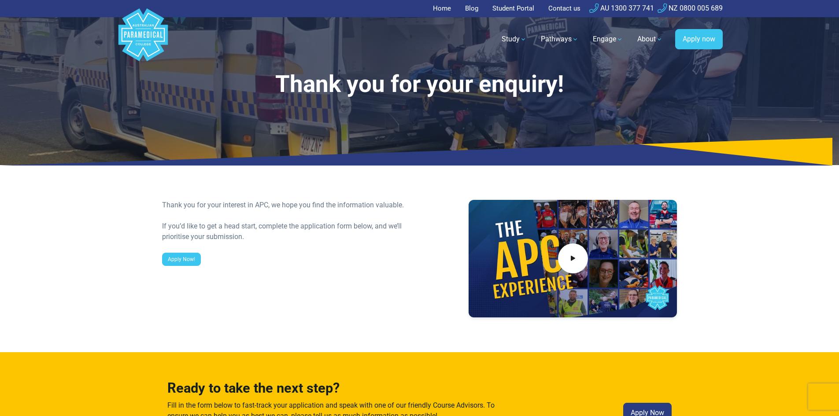 The width and height of the screenshot is (839, 416). What do you see at coordinates (560, 39) in the screenshot?
I see `a: Pathways` at bounding box center [560, 39].